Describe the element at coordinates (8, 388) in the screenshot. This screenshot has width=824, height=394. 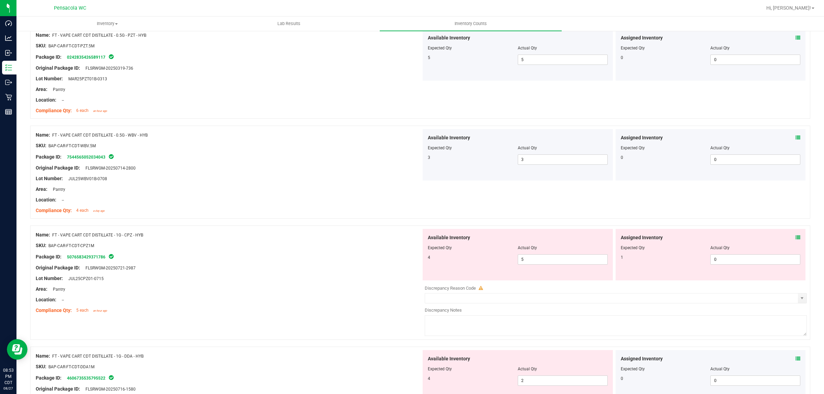
I see `p: 08/27` at that location.